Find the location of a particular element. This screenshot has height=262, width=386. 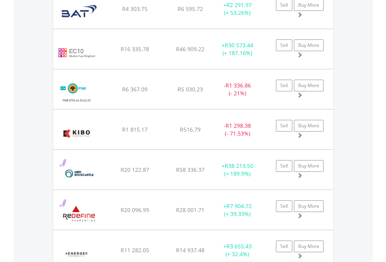

span: R30 573.44 is located at coordinates (239, 45).